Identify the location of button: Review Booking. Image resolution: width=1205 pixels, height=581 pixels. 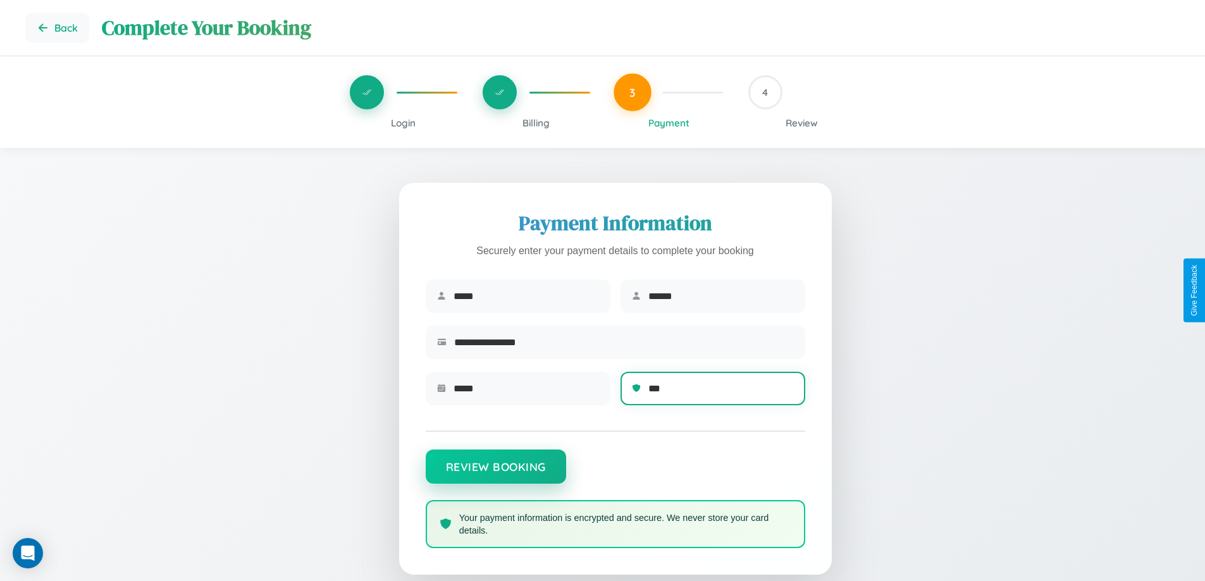
(496, 467).